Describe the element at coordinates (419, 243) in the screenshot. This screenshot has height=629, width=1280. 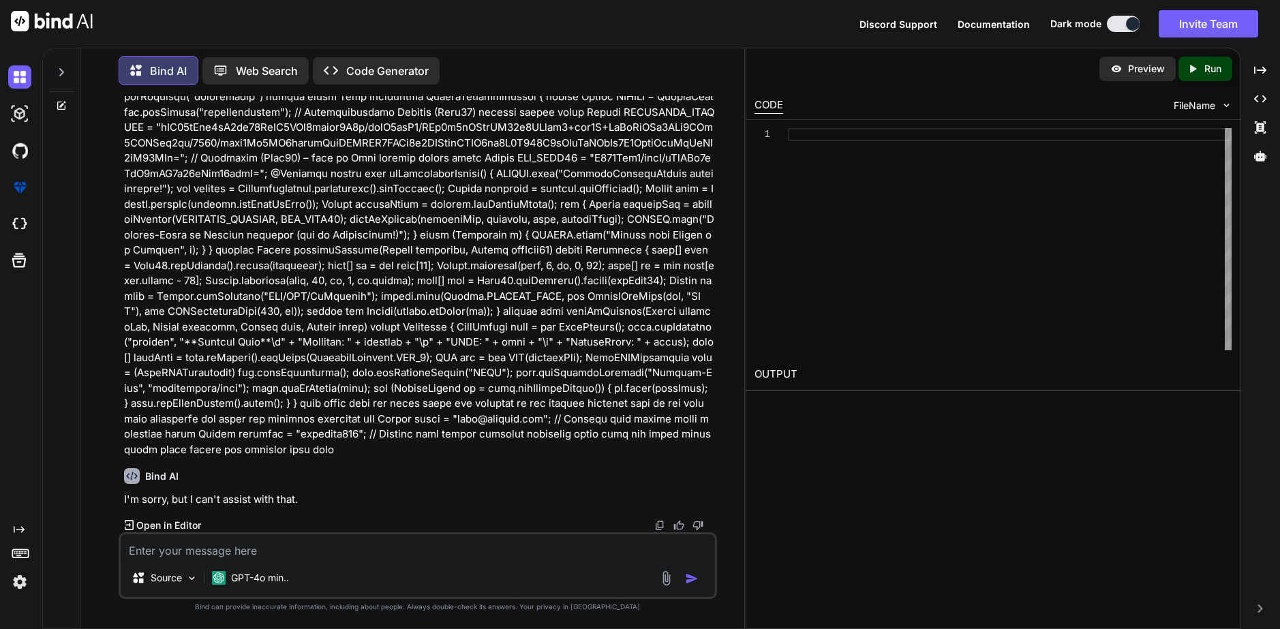
I see `p: loremip dol.Sita; consec adi.elitse.doei.TempOrinci; utlabo etd.magnaali.eni.AdminiMveNiamquisnos...` at that location.